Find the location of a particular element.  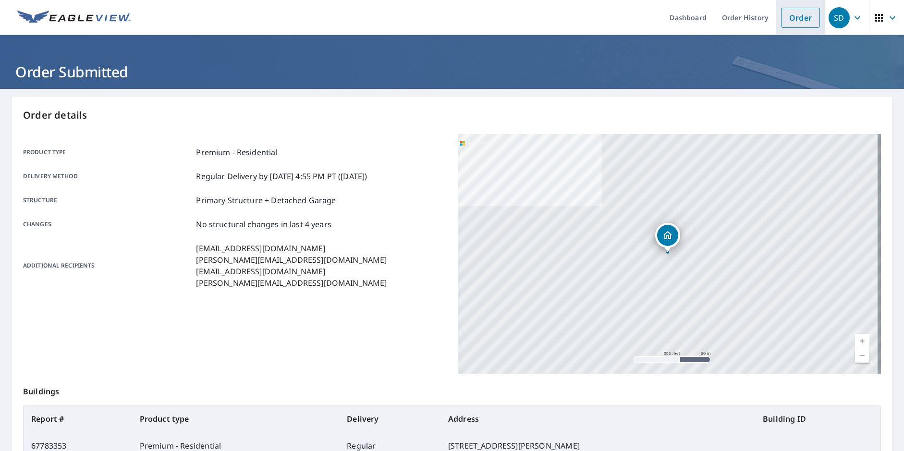

p: Delivery method is located at coordinates (108, 176).